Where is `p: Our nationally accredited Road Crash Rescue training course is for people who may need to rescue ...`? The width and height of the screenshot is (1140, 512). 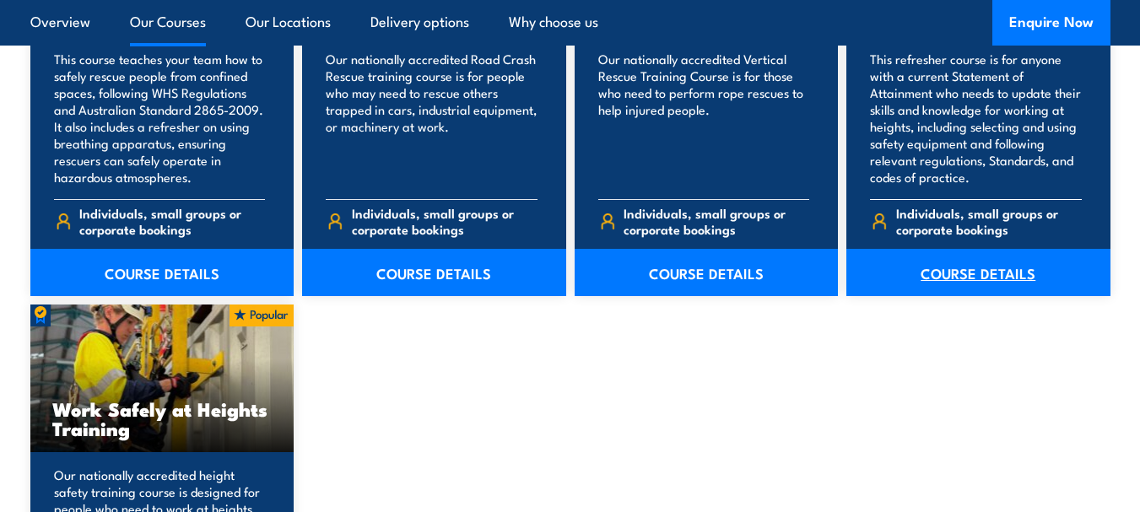 p: Our nationally accredited Road Crash Rescue training course is for people who may need to rescue ... is located at coordinates (431, 118).